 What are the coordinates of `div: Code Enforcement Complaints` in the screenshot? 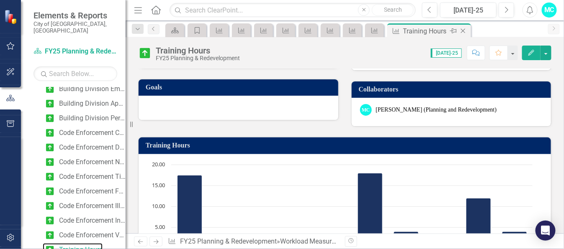 It's located at (92, 133).